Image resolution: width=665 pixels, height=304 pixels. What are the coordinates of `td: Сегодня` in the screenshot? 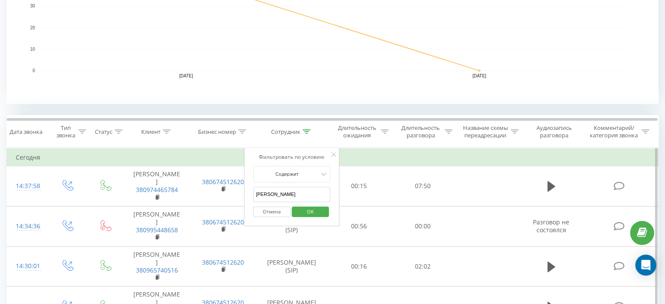 It's located at (333, 157).